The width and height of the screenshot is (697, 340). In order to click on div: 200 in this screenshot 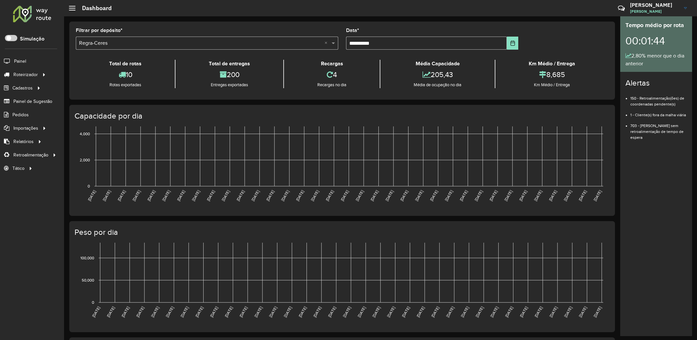, I will do `click(230, 75)`.